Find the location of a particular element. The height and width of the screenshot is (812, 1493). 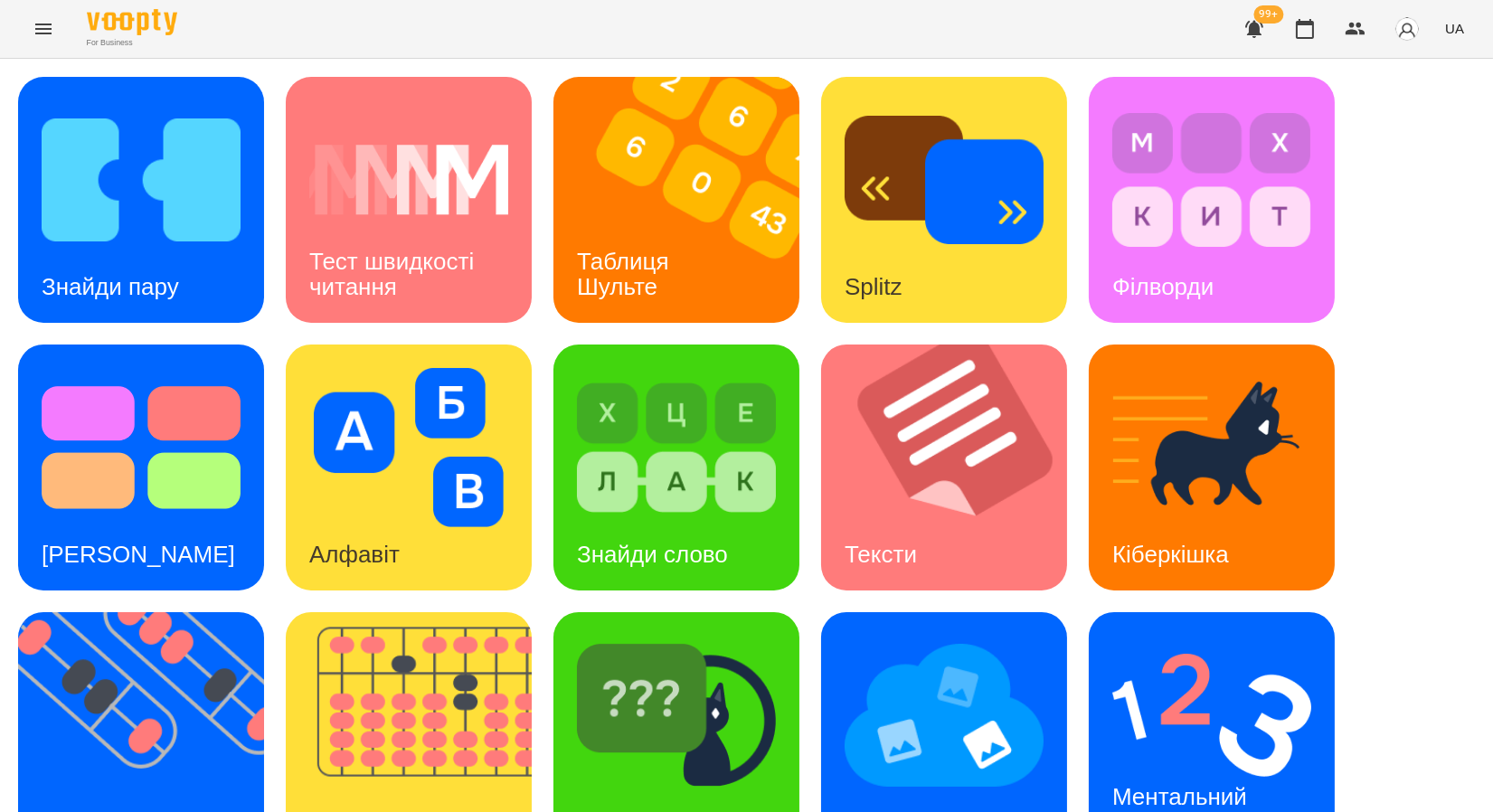

img: Мнемотехніка is located at coordinates (945, 715).